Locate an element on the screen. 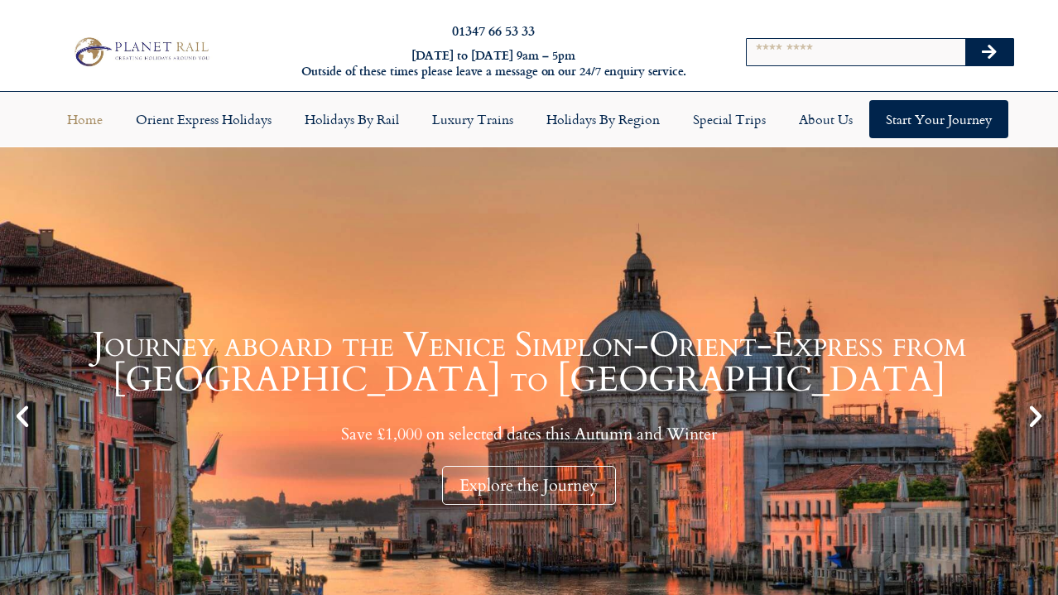 This screenshot has width=1058, height=595. button: Search is located at coordinates (989, 52).